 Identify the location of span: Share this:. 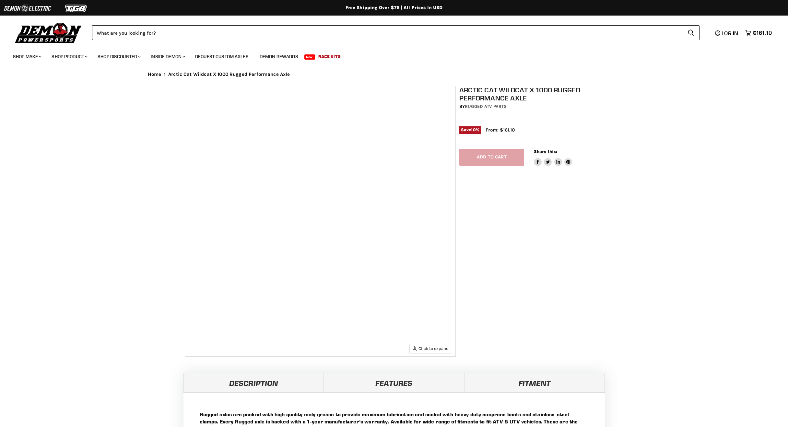
(545, 151).